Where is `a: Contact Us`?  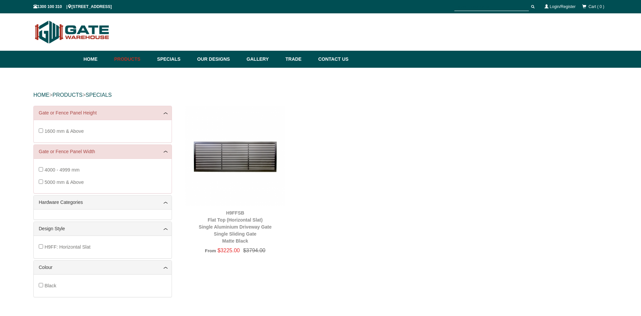
a: Contact Us is located at coordinates (331, 59).